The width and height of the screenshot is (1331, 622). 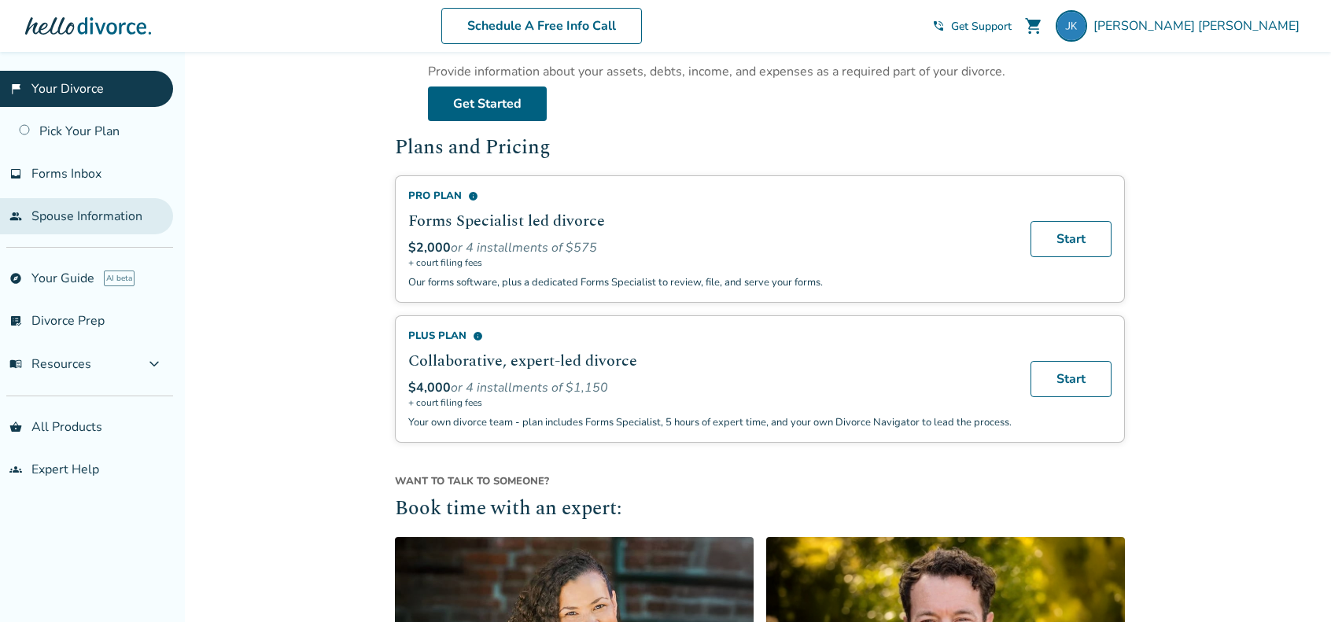 I want to click on span: people, so click(x=16, y=216).